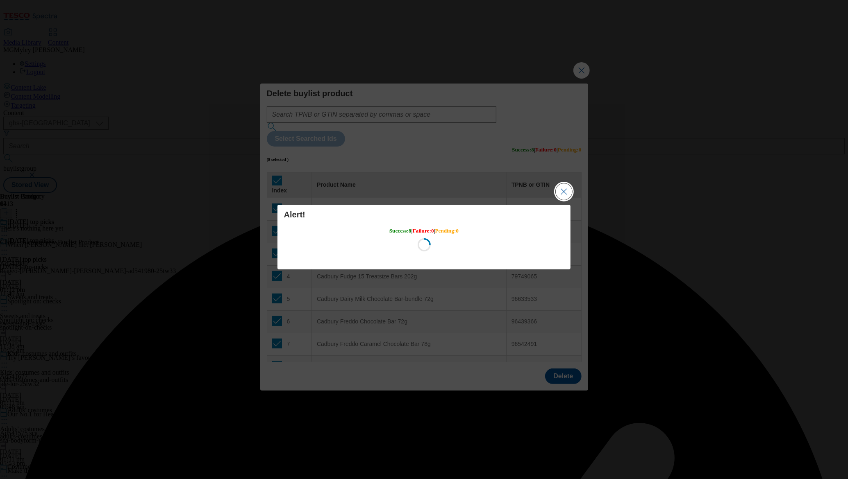 This screenshot has width=848, height=479. Describe the element at coordinates (424, 237) in the screenshot. I see `div: Modal` at that location.